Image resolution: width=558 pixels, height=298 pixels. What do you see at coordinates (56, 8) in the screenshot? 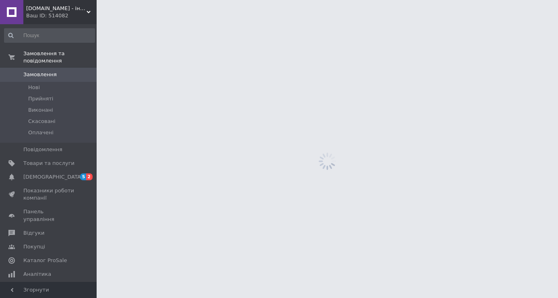
I see `span: DIESEL.CK.UA - інтернет-магазин запчастин` at bounding box center [56, 8].